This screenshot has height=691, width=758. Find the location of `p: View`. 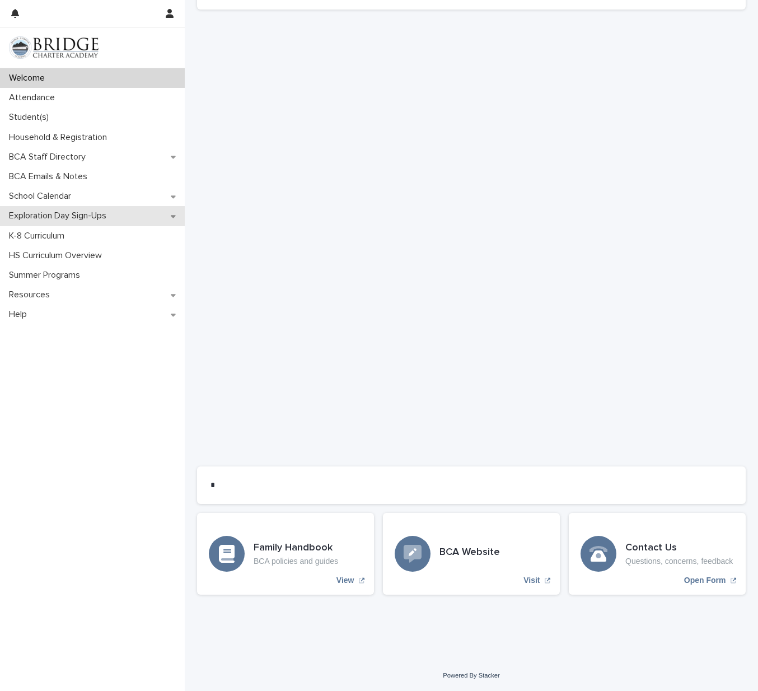

p: View is located at coordinates (345, 580).